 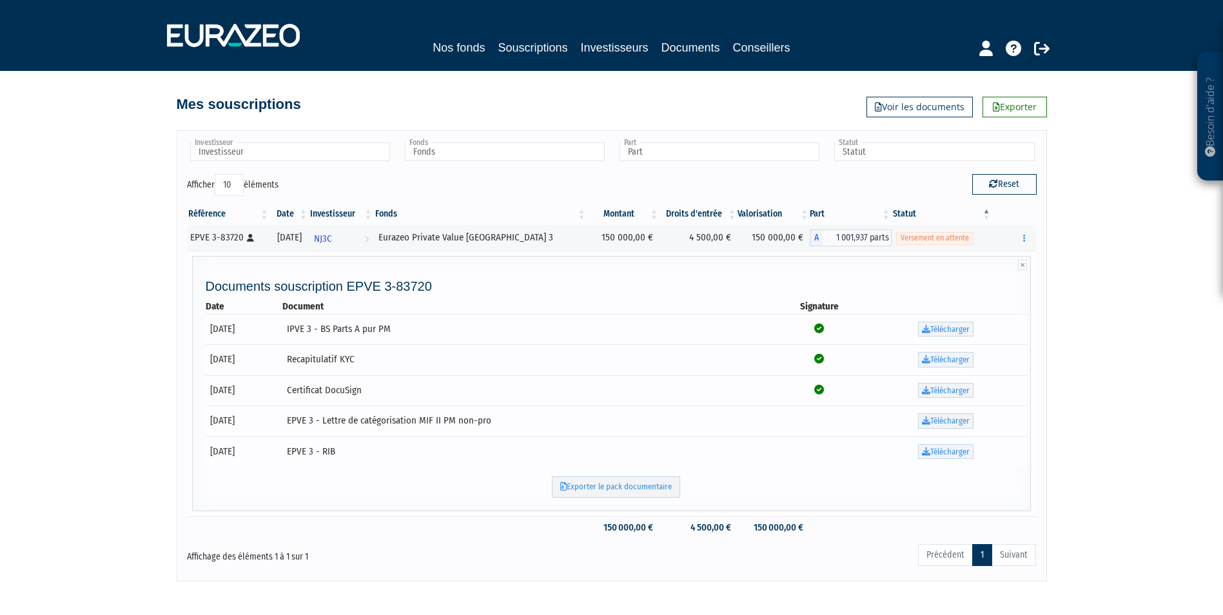 I want to click on div: Affichage des éléments 1 à 1 sur 1, so click(x=358, y=553).